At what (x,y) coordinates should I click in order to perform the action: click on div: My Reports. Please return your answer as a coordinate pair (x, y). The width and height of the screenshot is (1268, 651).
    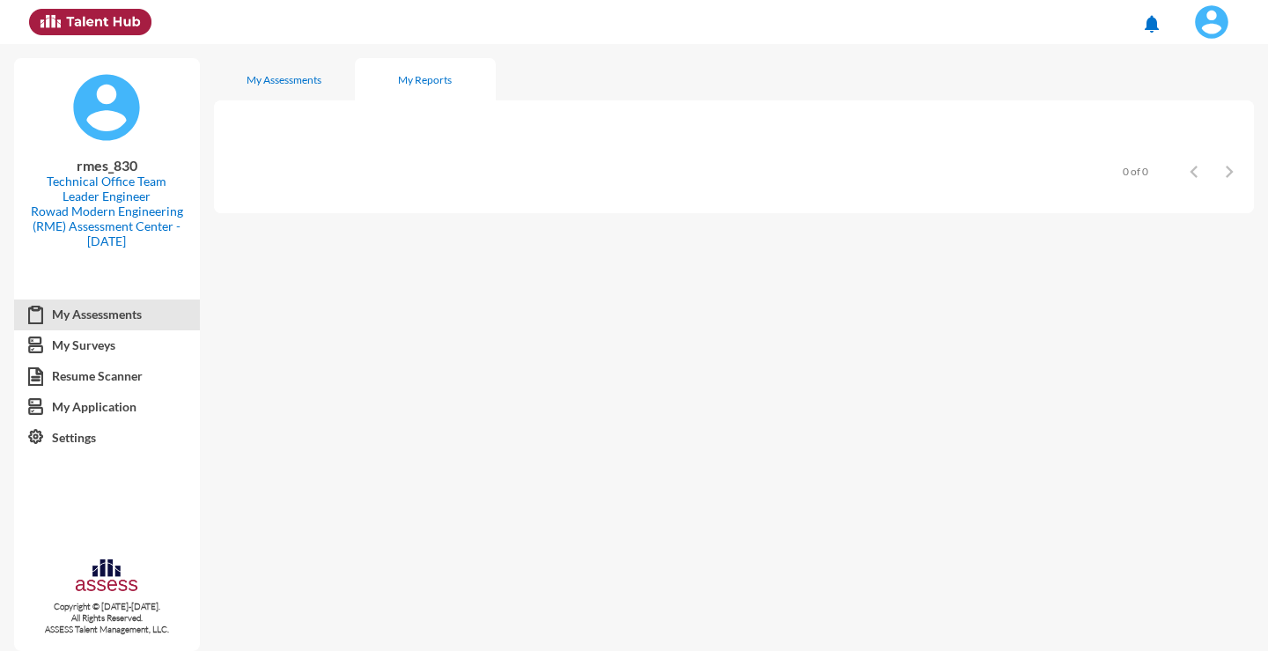
    Looking at the image, I should click on (425, 79).